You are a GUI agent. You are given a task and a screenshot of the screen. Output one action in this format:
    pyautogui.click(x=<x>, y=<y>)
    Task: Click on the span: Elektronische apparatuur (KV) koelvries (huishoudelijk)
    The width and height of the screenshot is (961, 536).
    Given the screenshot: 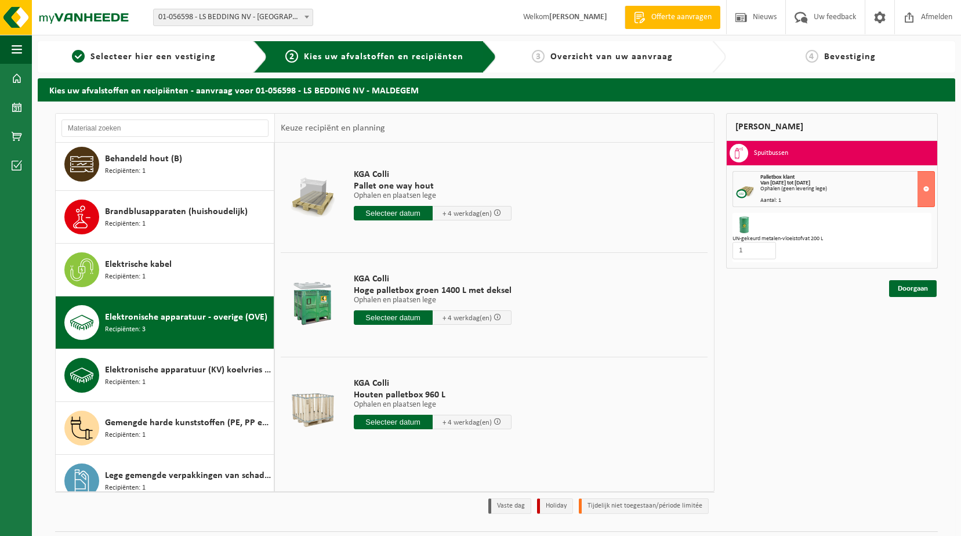 What is the action you would take?
    pyautogui.click(x=188, y=370)
    